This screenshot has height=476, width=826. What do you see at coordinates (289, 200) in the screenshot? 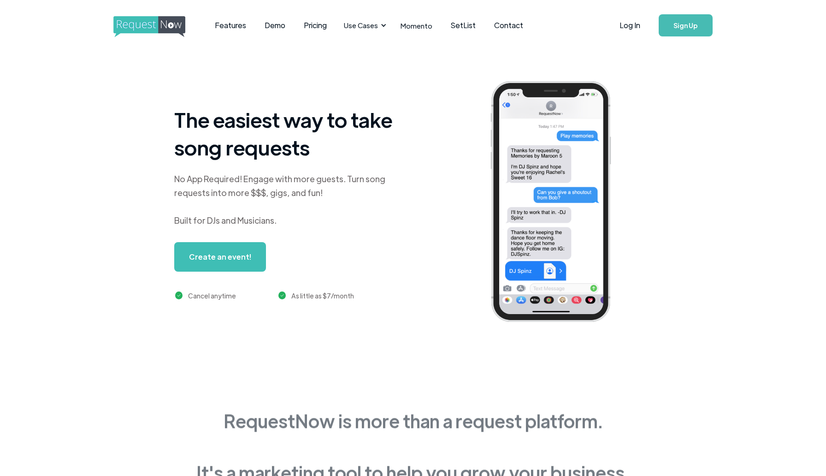
I see `div: No App Required! Engage with more guests. Turn song requests into more $$$, gigs, and fun! Built ...` at bounding box center [289, 200].